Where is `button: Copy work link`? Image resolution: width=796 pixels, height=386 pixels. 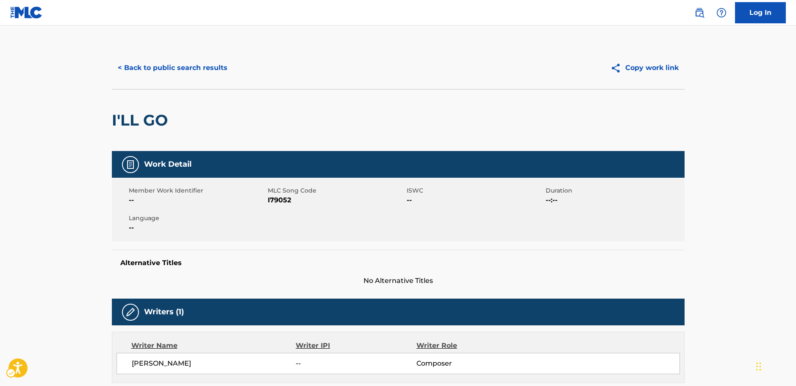 button: Copy work link is located at coordinates (645, 68).